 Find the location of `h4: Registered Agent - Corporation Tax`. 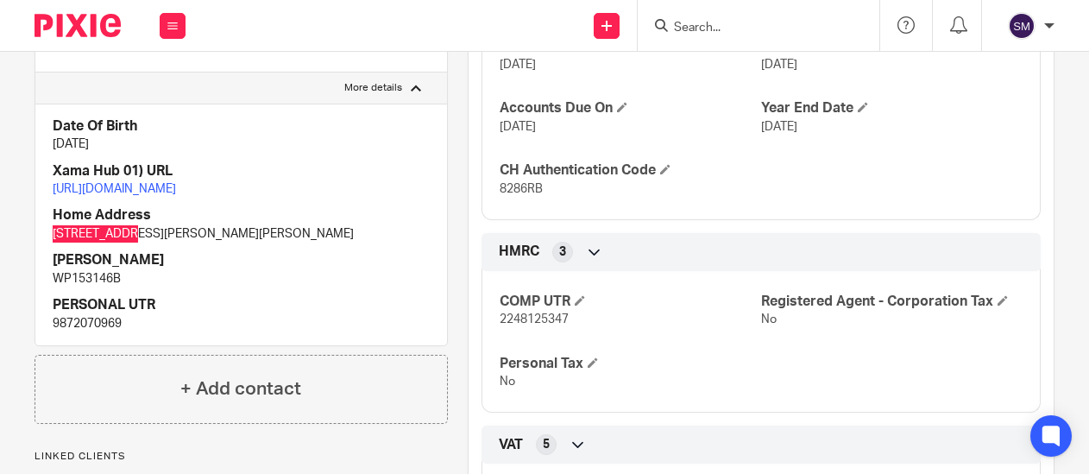

h4: Registered Agent - Corporation Tax is located at coordinates (891, 301).